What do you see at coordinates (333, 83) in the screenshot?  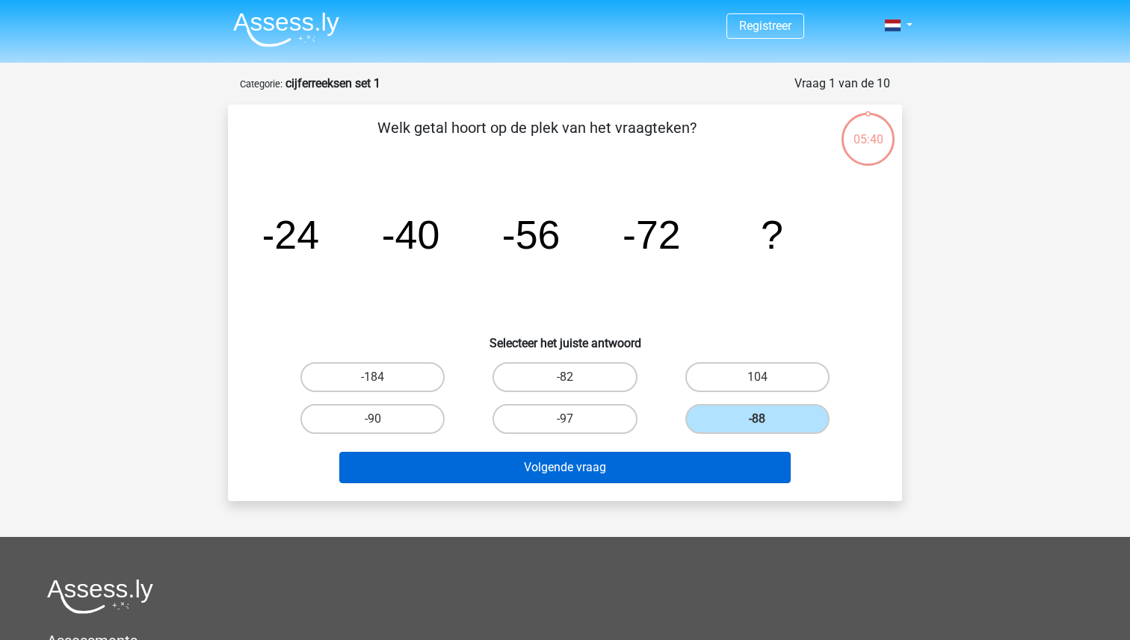 I see `strong: cijferreeksen set 1` at bounding box center [333, 83].